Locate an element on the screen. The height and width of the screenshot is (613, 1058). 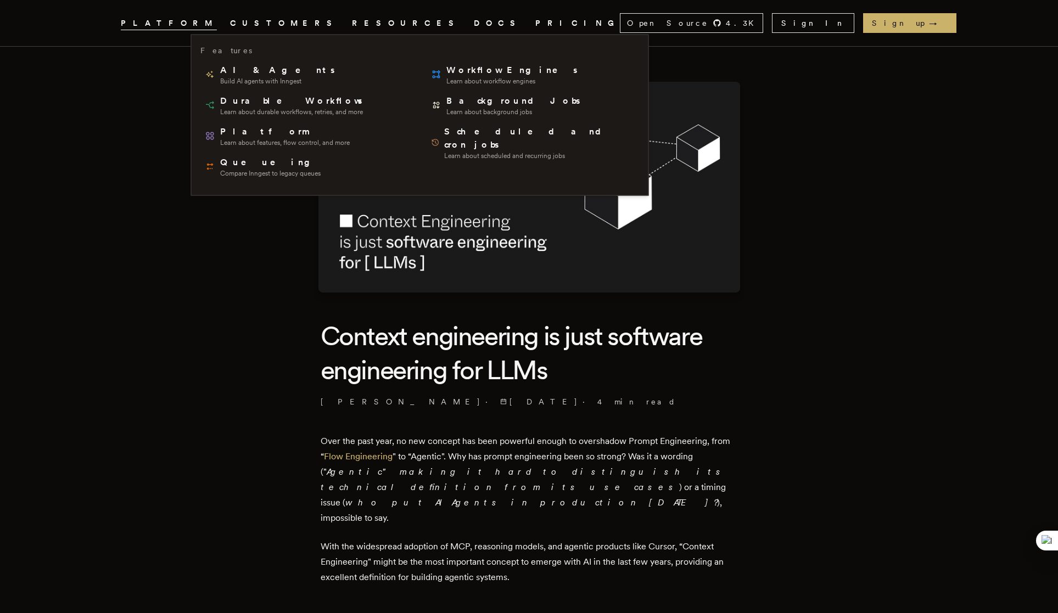
p: Over the past year, no new concept has been powerful enough to overshadow Prompt Engineering, fro... is located at coordinates (529, 480).